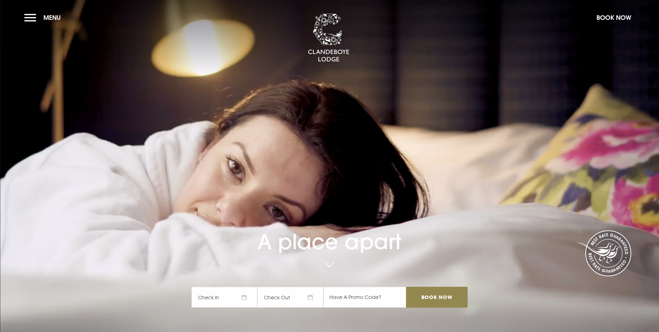  Describe the element at coordinates (329, 231) in the screenshot. I see `h1: A place apart` at that location.